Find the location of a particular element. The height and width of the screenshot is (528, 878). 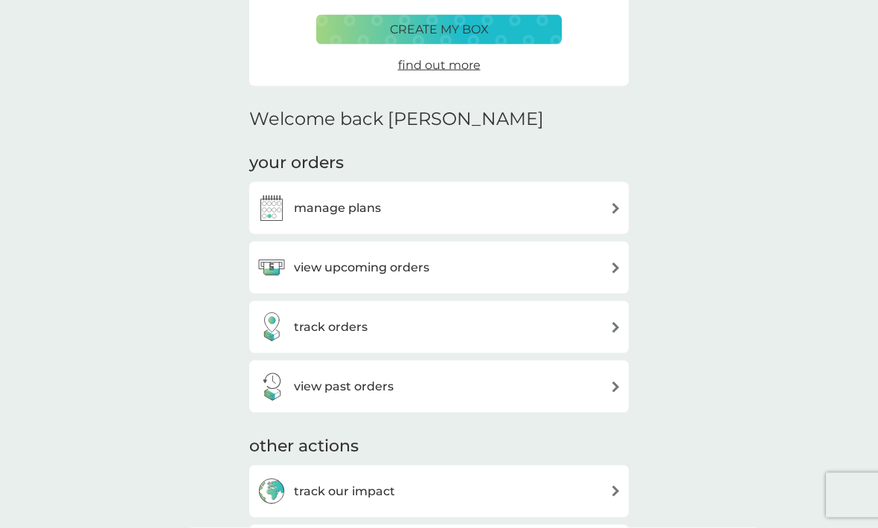

h3: your orders is located at coordinates (296, 163).